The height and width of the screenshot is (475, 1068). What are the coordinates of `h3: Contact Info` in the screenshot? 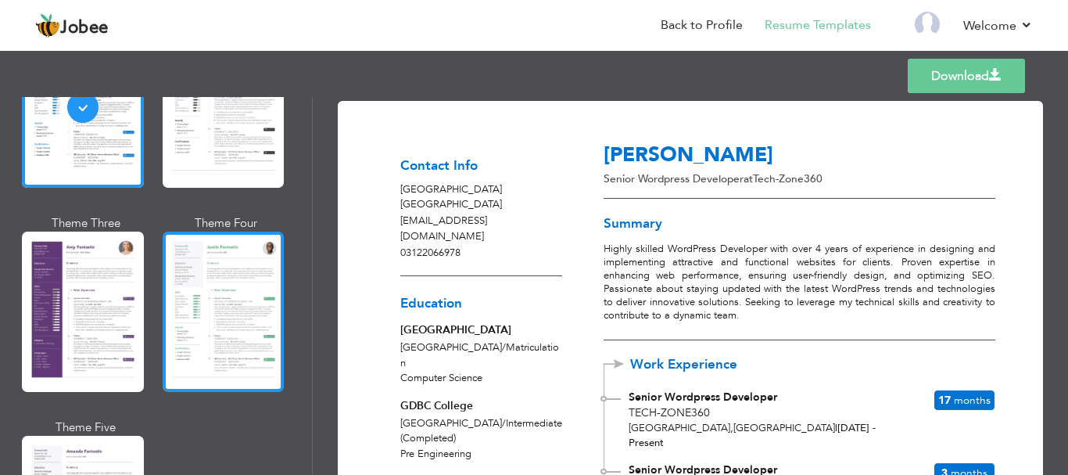 It's located at (481, 166).